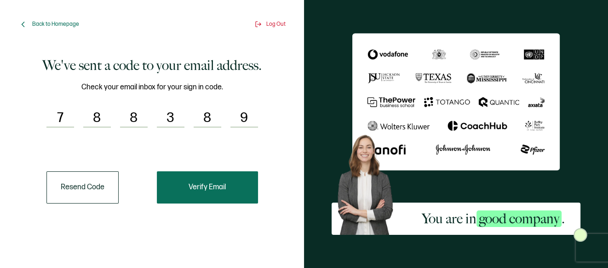  What do you see at coordinates (456, 101) in the screenshot?
I see `img: Sertifier We've sent a code to your email address.` at bounding box center [456, 101].